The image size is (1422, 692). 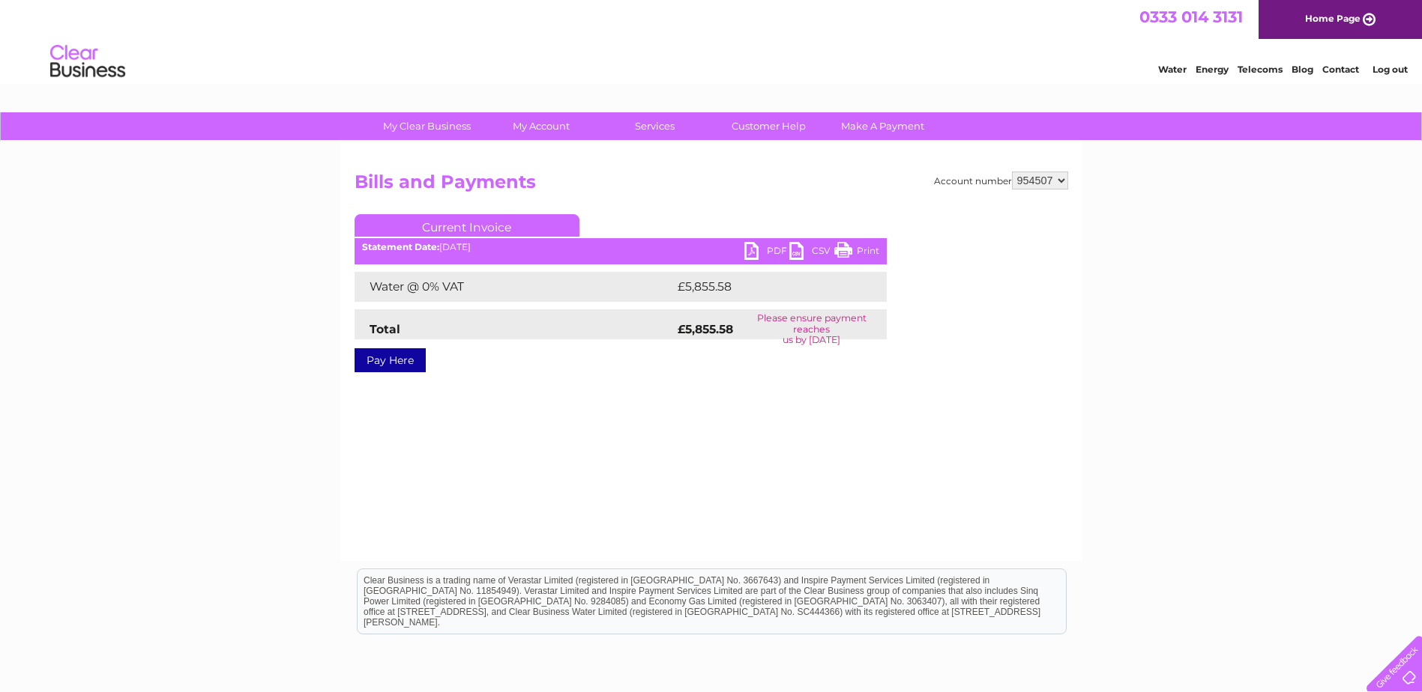 What do you see at coordinates (711, 186) in the screenshot?
I see `h2: Bills and Payments` at bounding box center [711, 186].